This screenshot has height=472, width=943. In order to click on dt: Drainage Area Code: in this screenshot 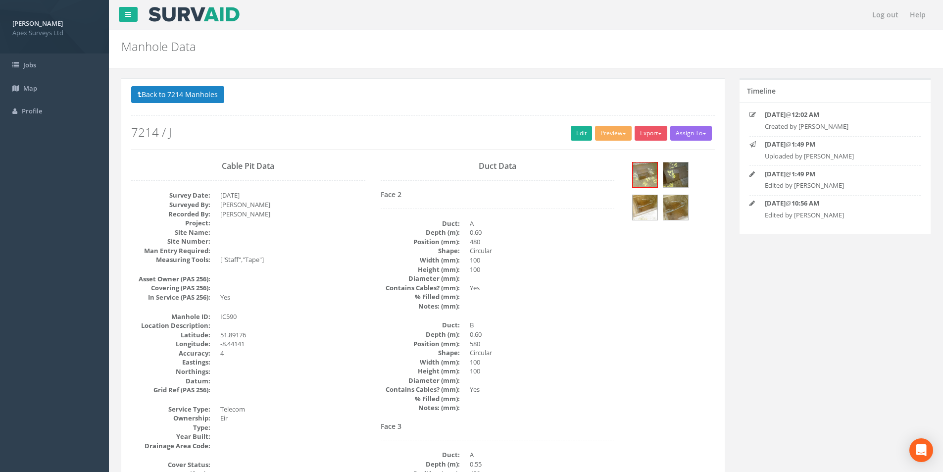, I will do `click(171, 445)`.